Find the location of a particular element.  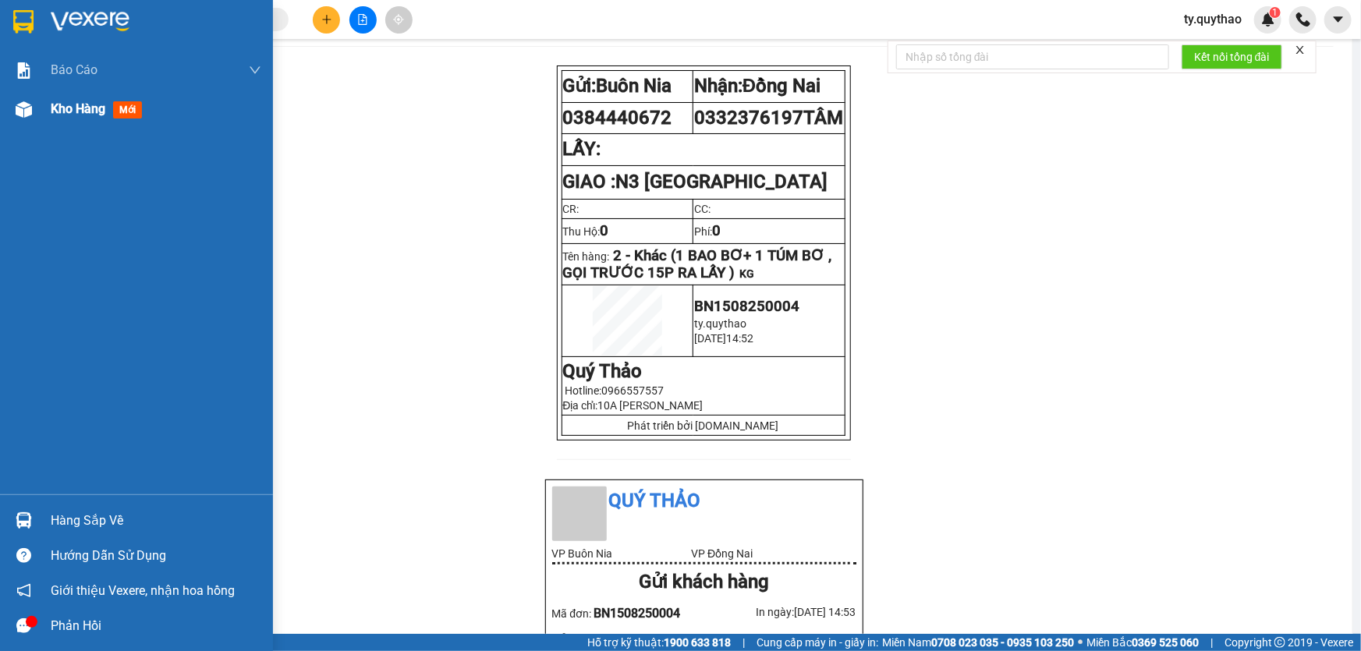

img: icon-new-feature is located at coordinates (1268, 20).